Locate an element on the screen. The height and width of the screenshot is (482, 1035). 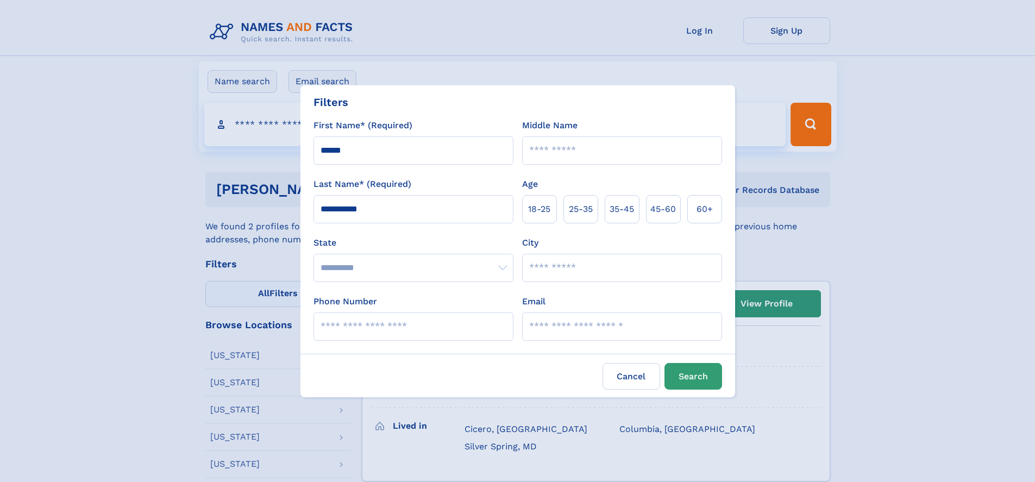
label: City is located at coordinates (530, 243).